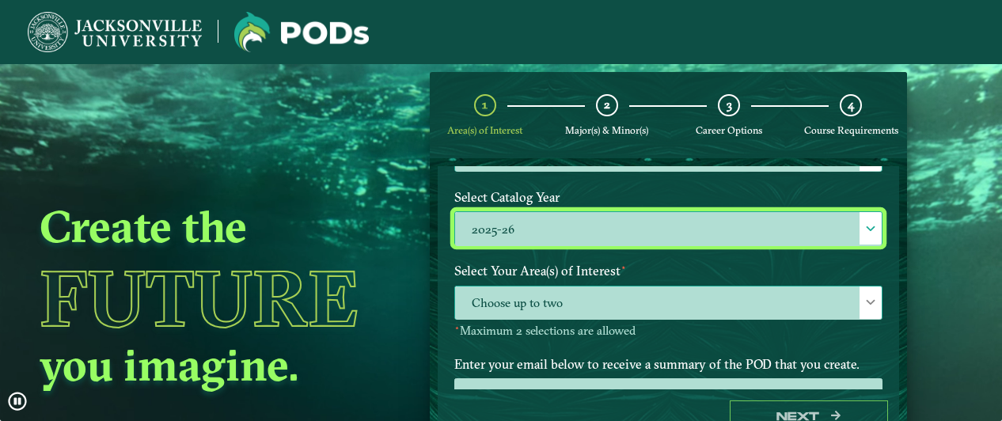 This screenshot has width=1002, height=421. I want to click on input: Enter your email, so click(668, 395).